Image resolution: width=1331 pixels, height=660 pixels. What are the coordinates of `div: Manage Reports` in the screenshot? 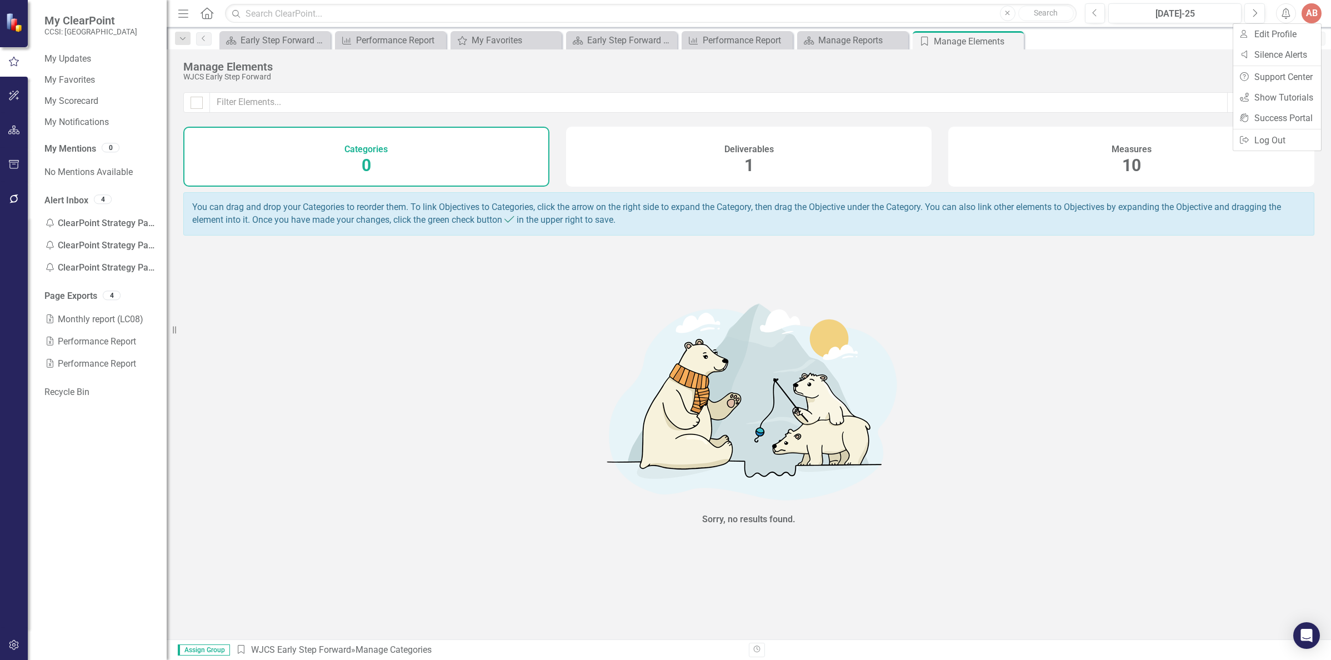 It's located at (861, 40).